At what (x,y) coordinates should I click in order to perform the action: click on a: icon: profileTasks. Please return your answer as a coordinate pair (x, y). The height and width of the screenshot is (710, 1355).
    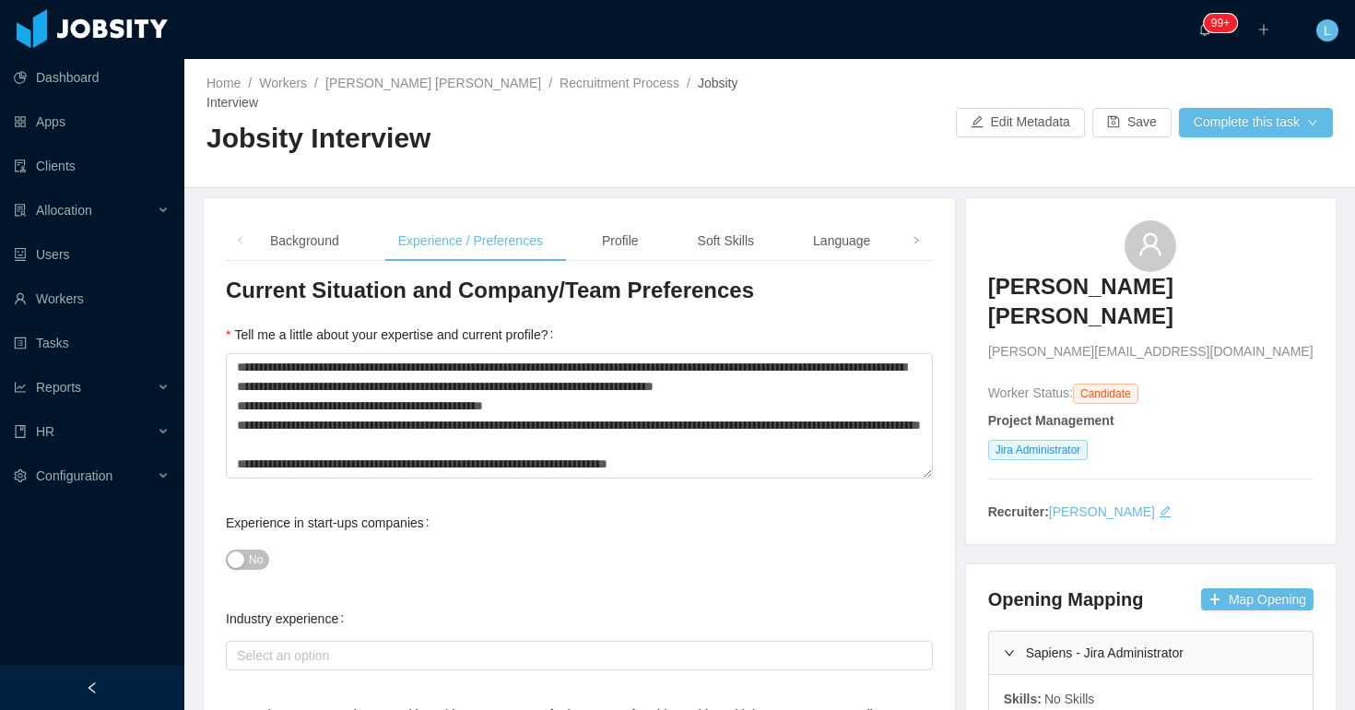
    Looking at the image, I should click on (91, 343).